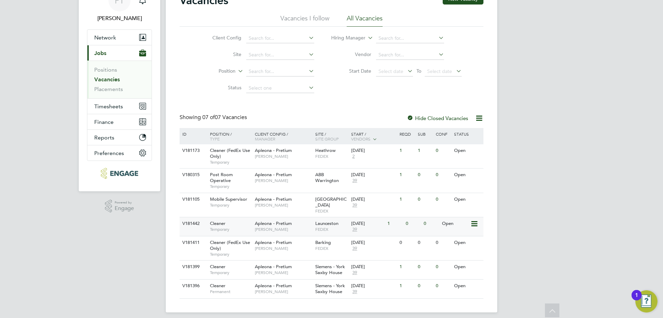  What do you see at coordinates (108, 89) in the screenshot?
I see `a: Placements` at bounding box center [108, 89].